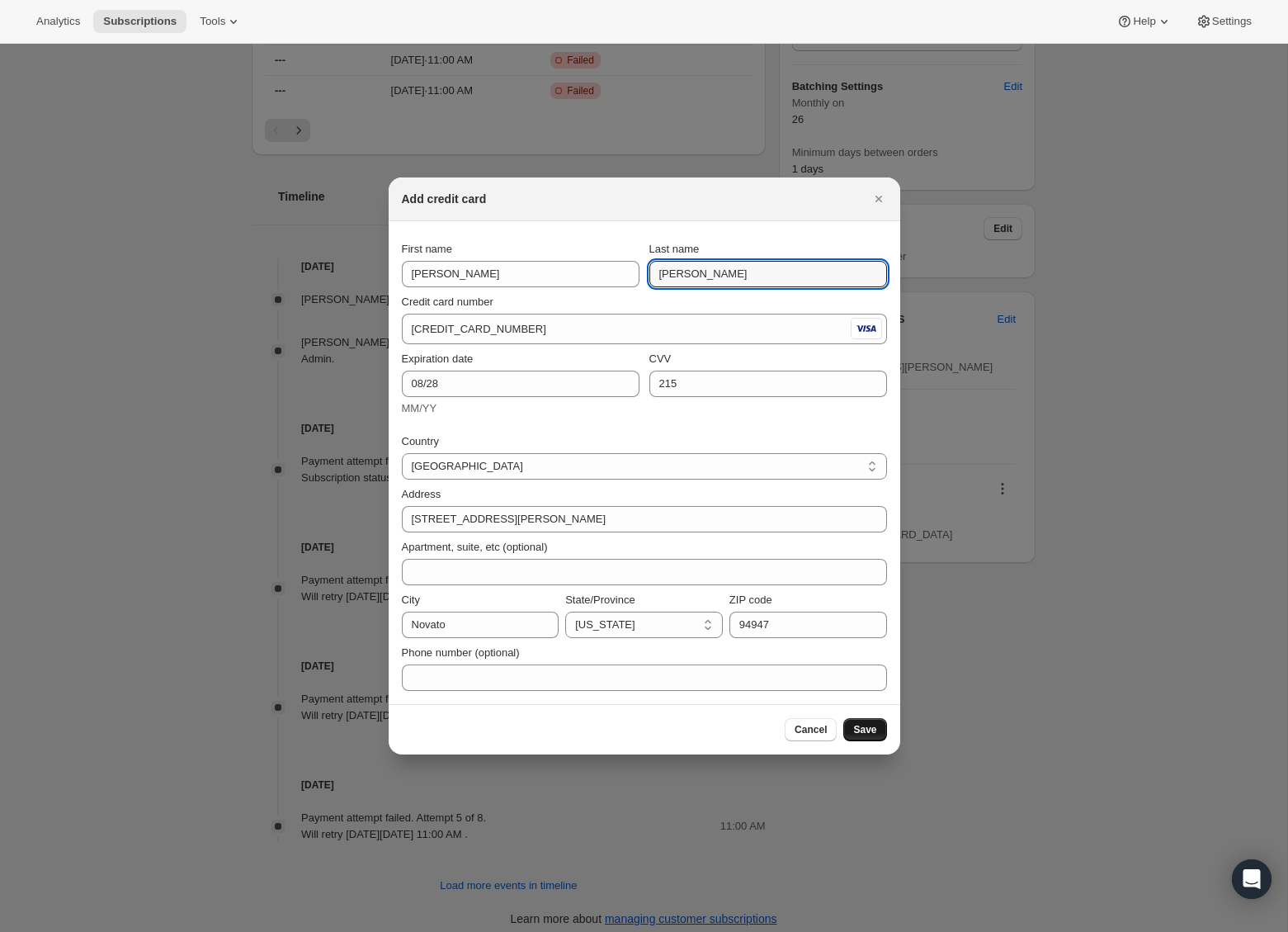 The height and width of the screenshot is (932, 1288). What do you see at coordinates (420, 408) in the screenshot?
I see `span: MM/YY` at bounding box center [420, 408].